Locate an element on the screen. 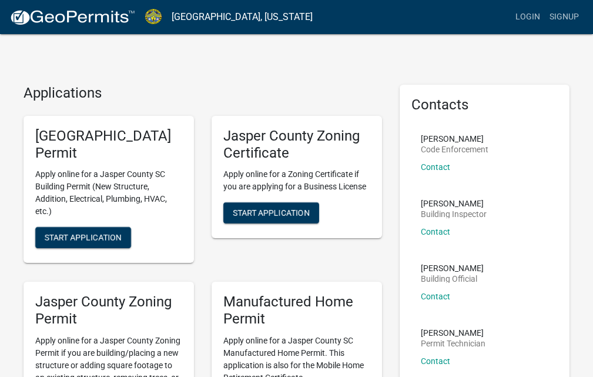 Image resolution: width=593 pixels, height=377 pixels. a: Login is located at coordinates (528, 17).